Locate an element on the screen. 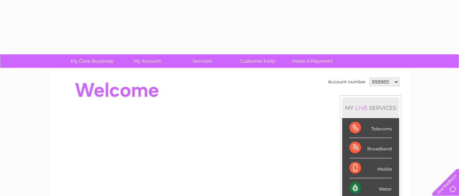 This screenshot has width=459, height=196. a: Customer Help is located at coordinates (257, 61).